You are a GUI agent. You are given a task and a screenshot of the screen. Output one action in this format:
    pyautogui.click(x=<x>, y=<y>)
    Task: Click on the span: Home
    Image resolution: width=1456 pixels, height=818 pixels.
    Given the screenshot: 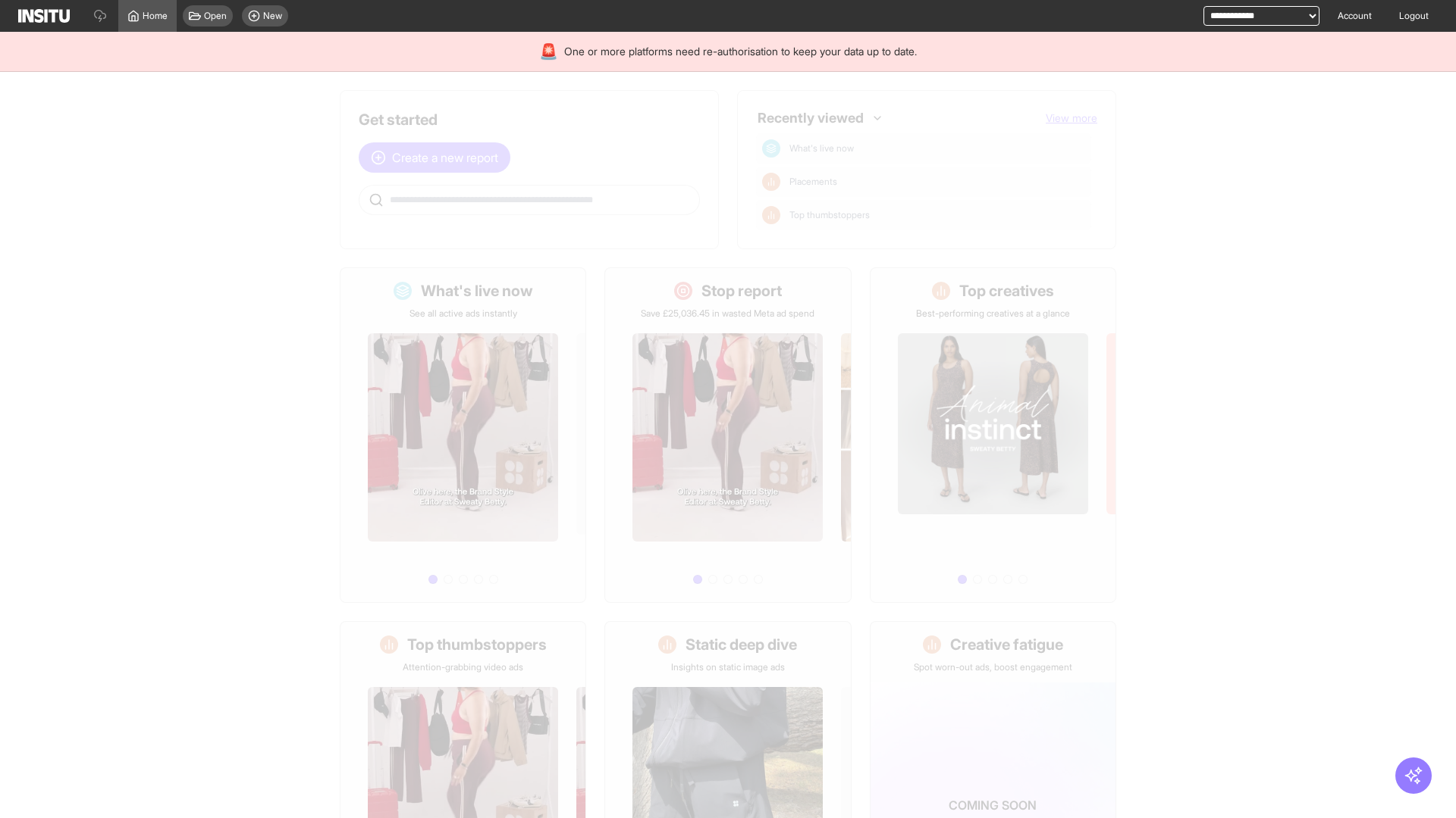 What is the action you would take?
    pyautogui.click(x=155, y=16)
    